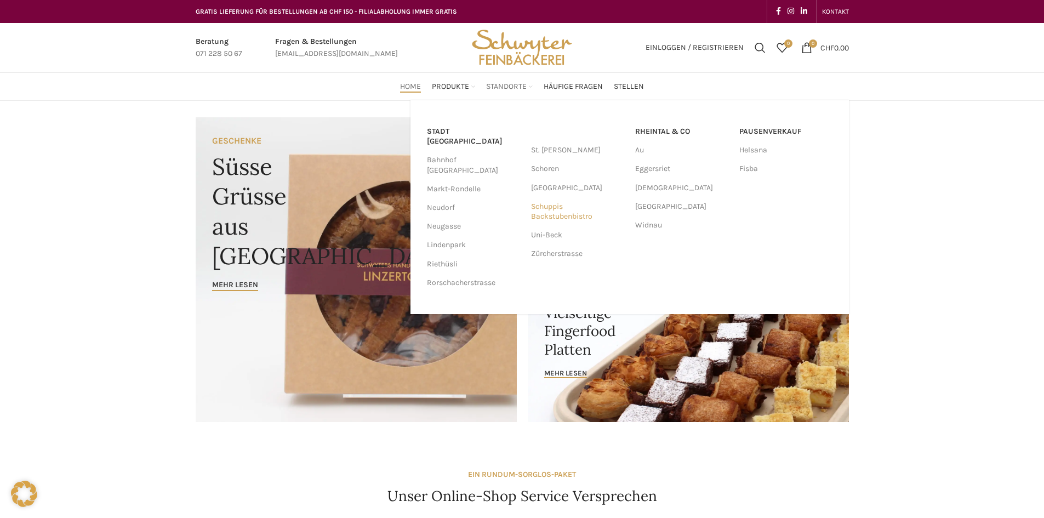  What do you see at coordinates (778, 12) in the screenshot?
I see `a: Facebook social link` at bounding box center [778, 12].